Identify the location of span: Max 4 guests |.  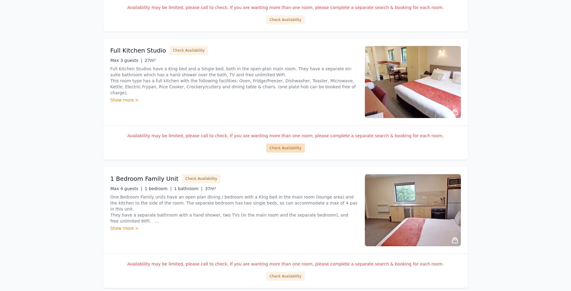
(126, 189).